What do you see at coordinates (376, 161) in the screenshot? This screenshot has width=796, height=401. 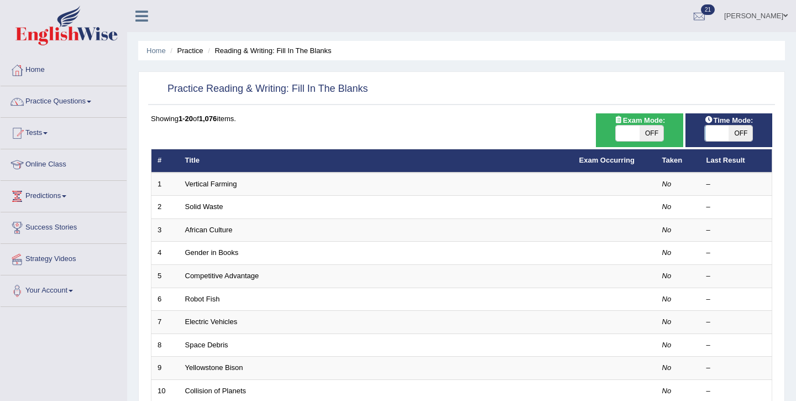 I see `th: Title` at bounding box center [376, 161].